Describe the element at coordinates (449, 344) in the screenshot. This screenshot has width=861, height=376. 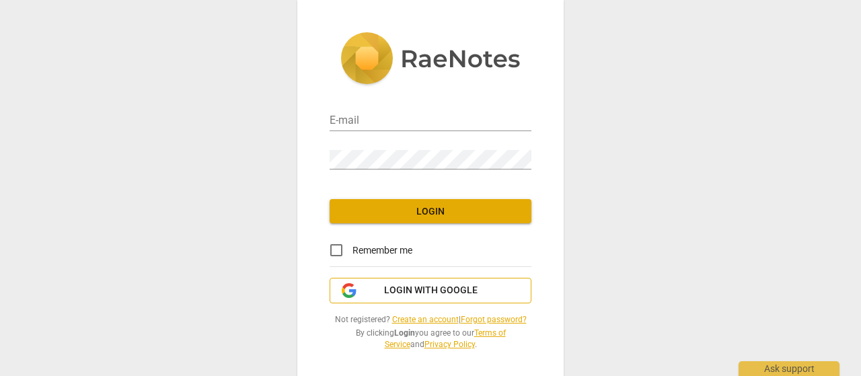
I see `a: Privacy Policy` at that location.